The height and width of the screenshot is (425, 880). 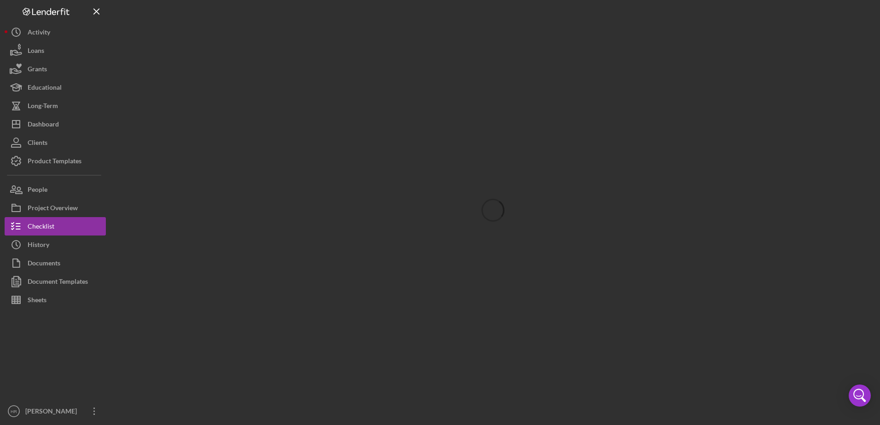 I want to click on div: Documents, so click(x=44, y=264).